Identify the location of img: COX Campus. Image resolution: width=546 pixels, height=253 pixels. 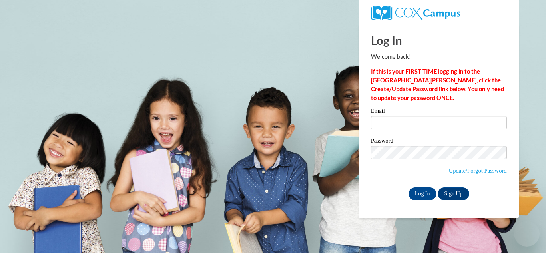
(416, 13).